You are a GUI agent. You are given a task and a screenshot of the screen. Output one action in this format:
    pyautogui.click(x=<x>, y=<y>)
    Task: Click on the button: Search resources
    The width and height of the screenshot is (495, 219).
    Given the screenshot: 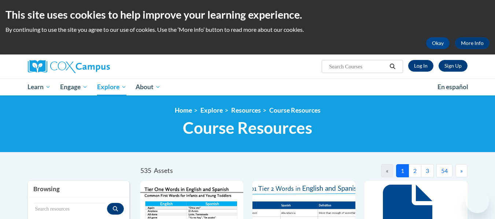 What is the action you would take?
    pyautogui.click(x=115, y=209)
    